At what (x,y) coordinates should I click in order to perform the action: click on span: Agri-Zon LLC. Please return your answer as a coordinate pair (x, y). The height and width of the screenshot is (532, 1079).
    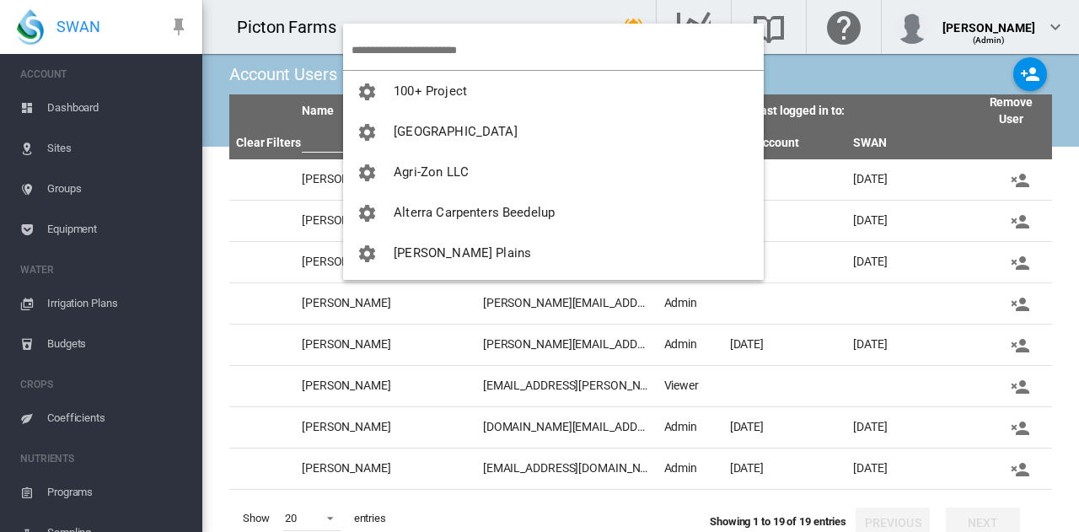
    Looking at the image, I should click on (431, 172).